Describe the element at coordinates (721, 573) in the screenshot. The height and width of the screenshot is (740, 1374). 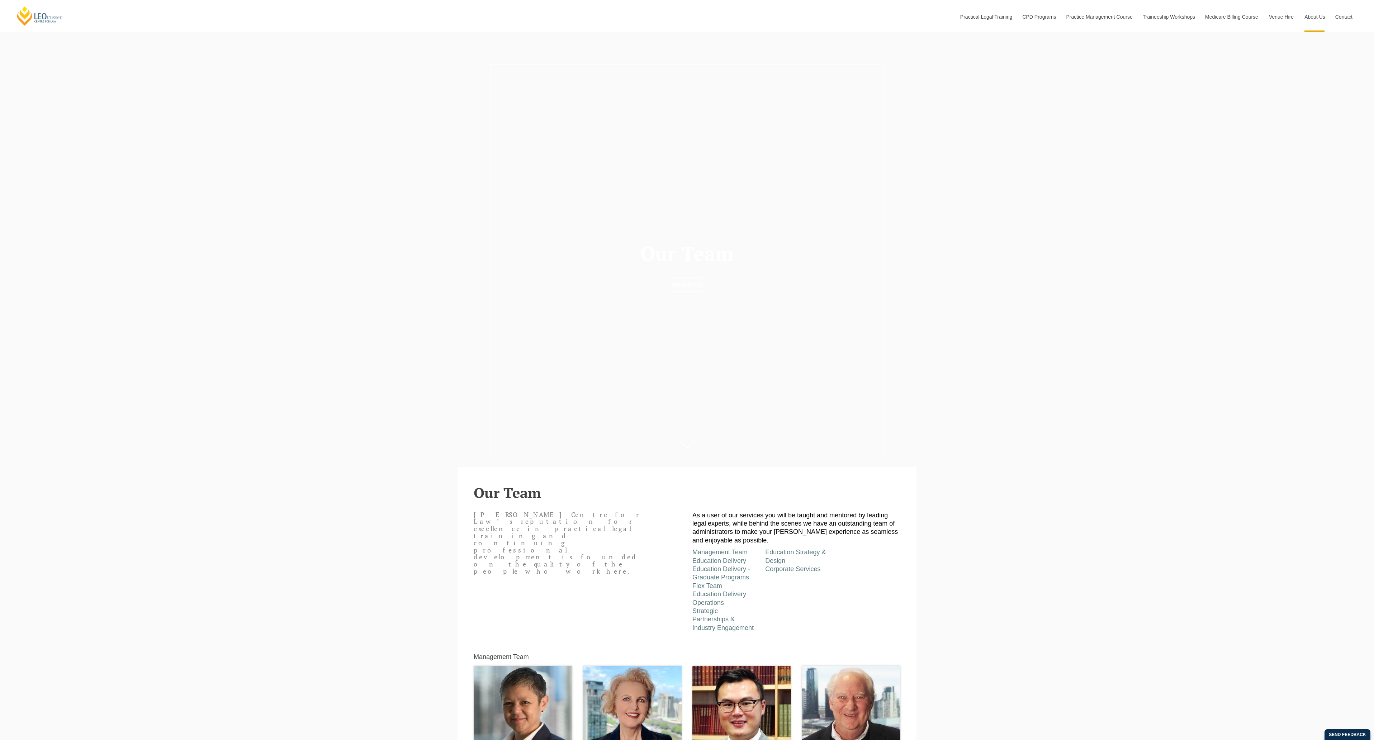
I see `a: Education Delivery - Graduate Programs` at that location.